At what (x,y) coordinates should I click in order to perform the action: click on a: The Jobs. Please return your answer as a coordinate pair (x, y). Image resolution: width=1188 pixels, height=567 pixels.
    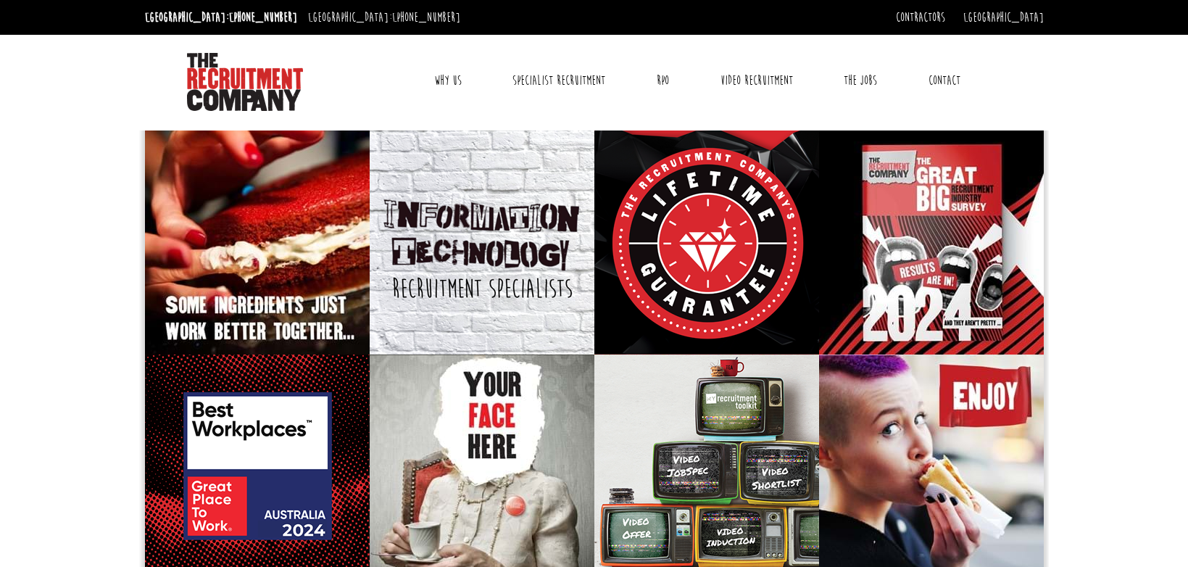
    Looking at the image, I should click on (861, 80).